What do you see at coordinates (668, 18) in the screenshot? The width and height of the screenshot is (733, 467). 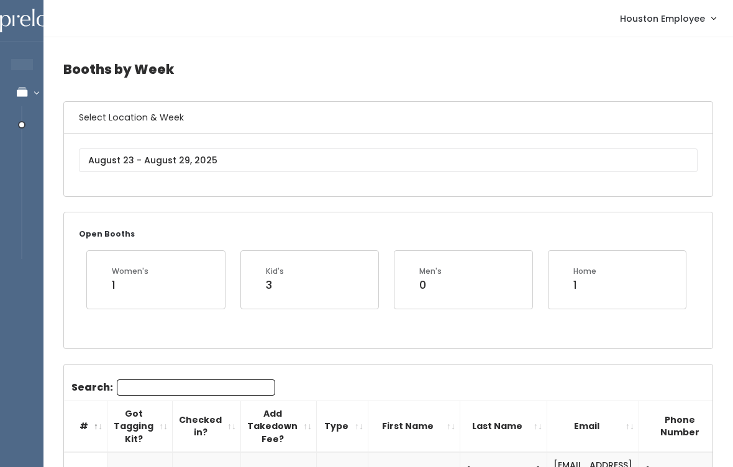 I see `a: Houston Employee` at bounding box center [668, 18].